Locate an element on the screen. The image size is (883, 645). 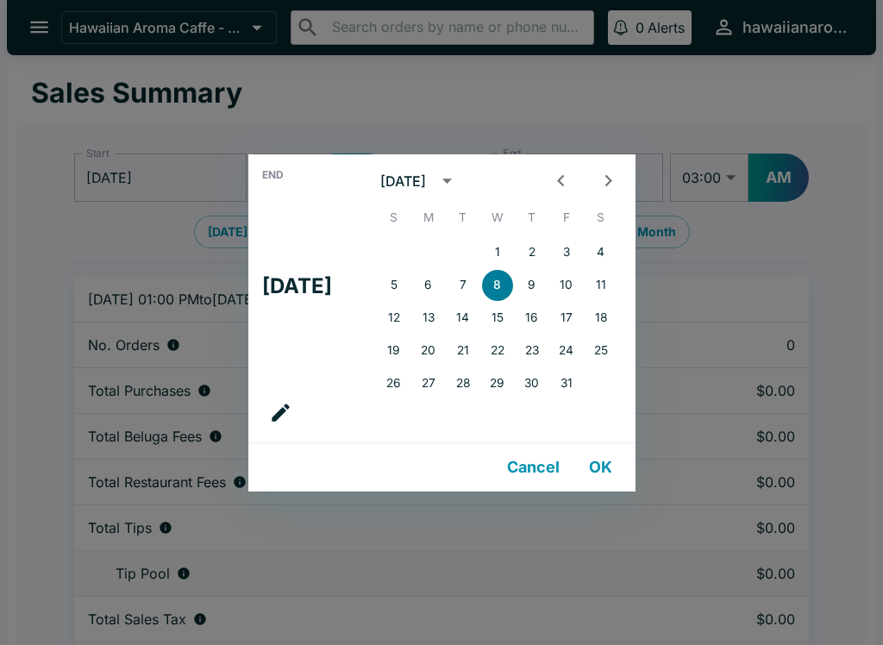
button: 27 is located at coordinates (428, 384).